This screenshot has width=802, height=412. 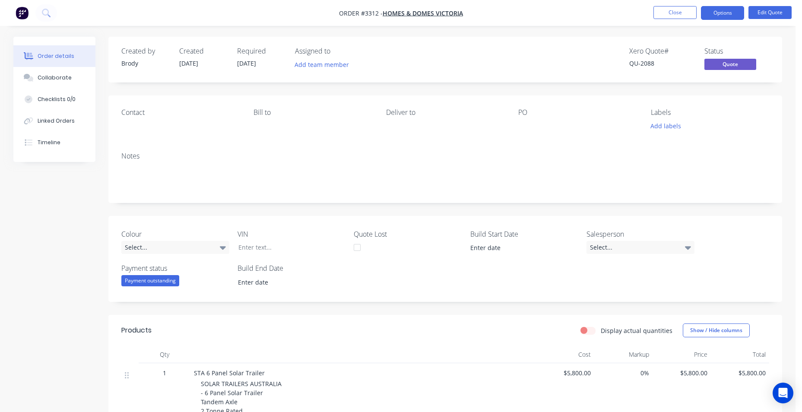 What do you see at coordinates (338, 51) in the screenshot?
I see `div: Assigned to` at bounding box center [338, 51].